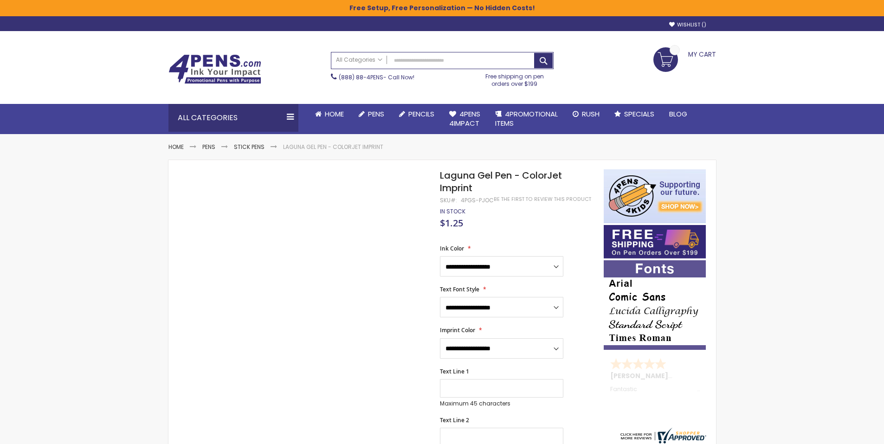 This screenshot has width=884, height=444. Describe the element at coordinates (453, 211) in the screenshot. I see `span: In stock` at that location.